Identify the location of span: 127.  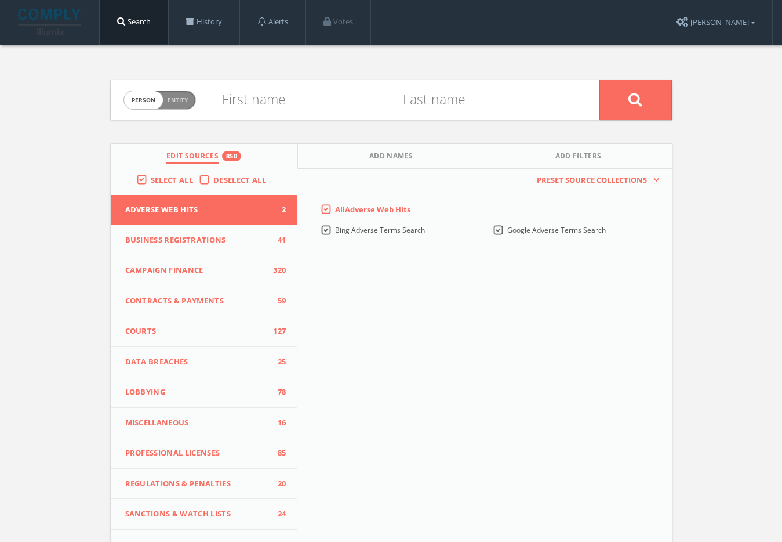
(277, 331).